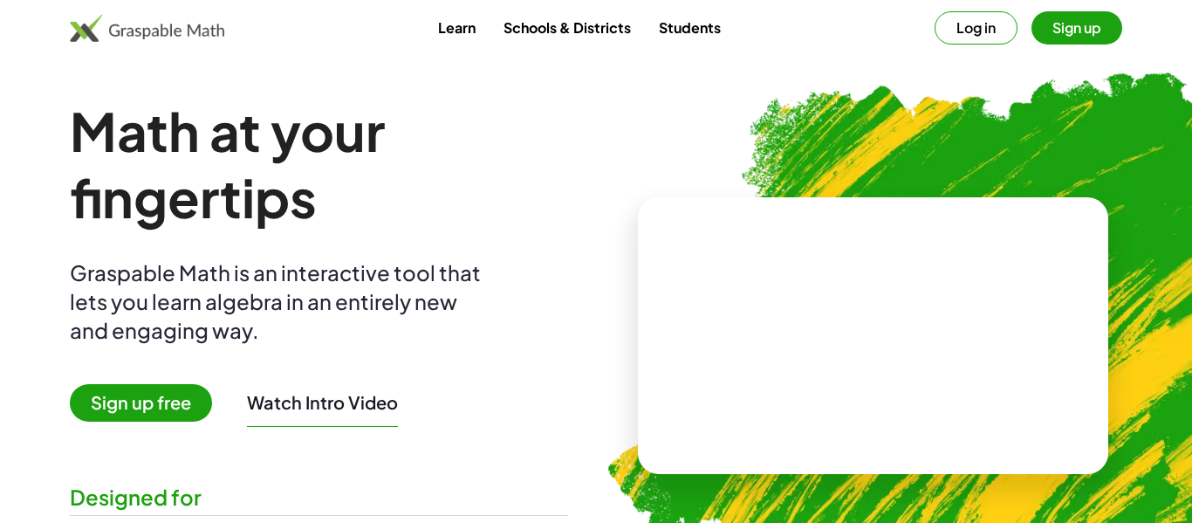 The width and height of the screenshot is (1192, 523). What do you see at coordinates (140, 402) in the screenshot?
I see `span: Sign up free` at bounding box center [140, 402].